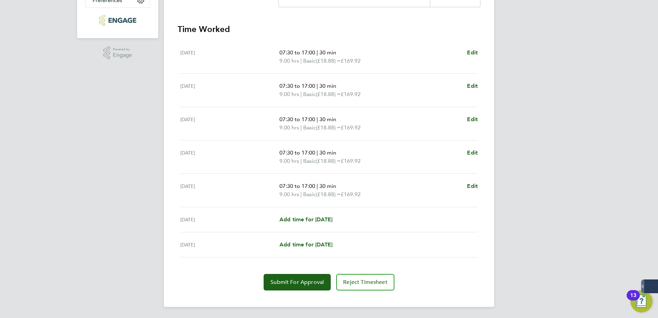 The width and height of the screenshot is (658, 318). I want to click on button: Submit For Approval, so click(297, 282).